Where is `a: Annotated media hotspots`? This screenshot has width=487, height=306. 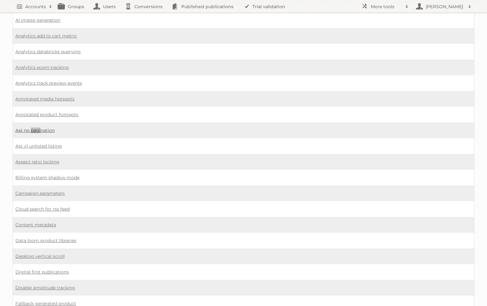
a: Annotated media hotspots is located at coordinates (45, 99).